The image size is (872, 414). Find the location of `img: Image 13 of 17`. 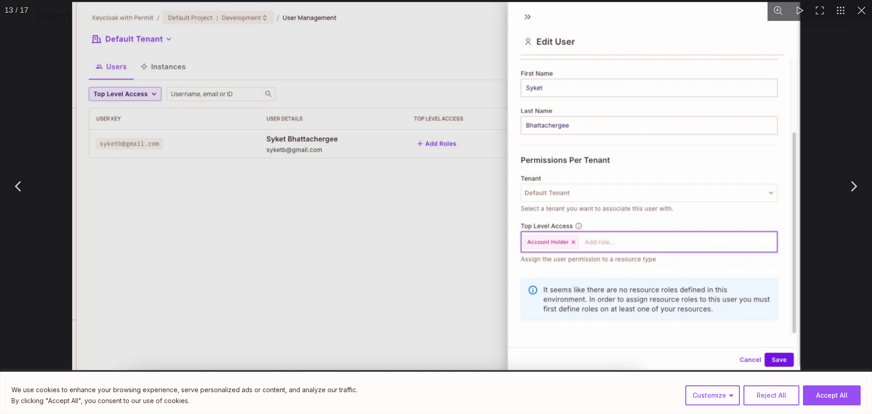

img: Image 13 of 17 is located at coordinates (436, 186).